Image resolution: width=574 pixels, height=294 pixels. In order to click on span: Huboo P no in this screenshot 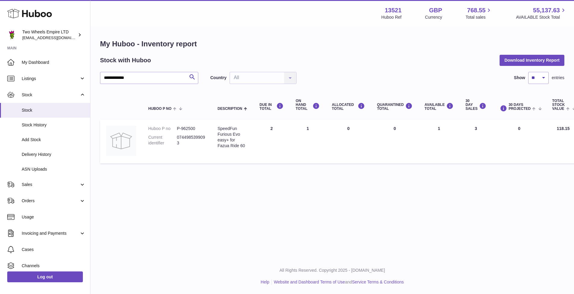, I will do `click(160, 109)`.